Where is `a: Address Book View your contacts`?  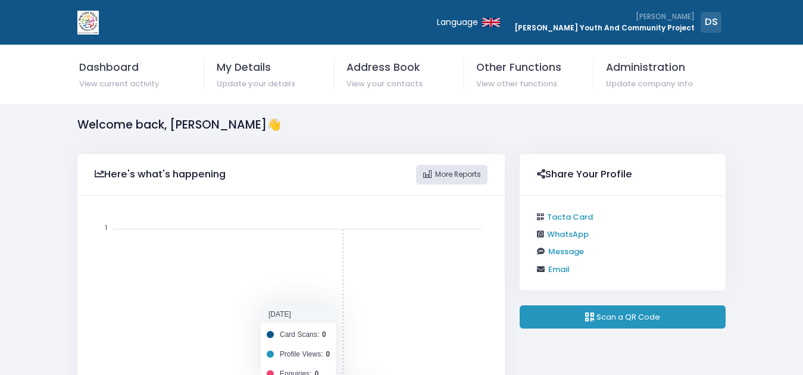 a: Address Book View your contacts is located at coordinates (402, 74).